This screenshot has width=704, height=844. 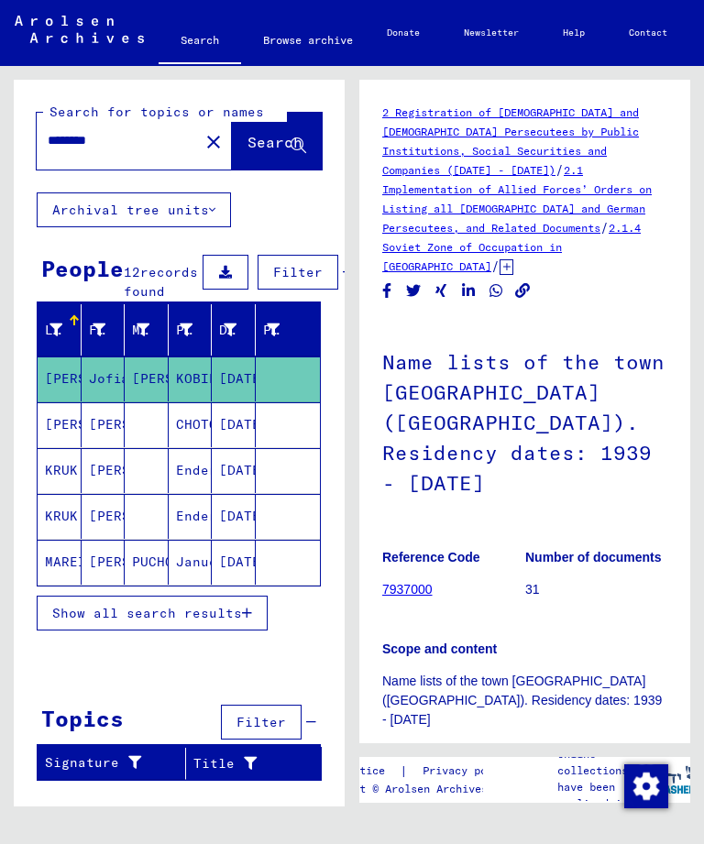 What do you see at coordinates (523, 291) in the screenshot?
I see `button: Copy link` at bounding box center [523, 291].